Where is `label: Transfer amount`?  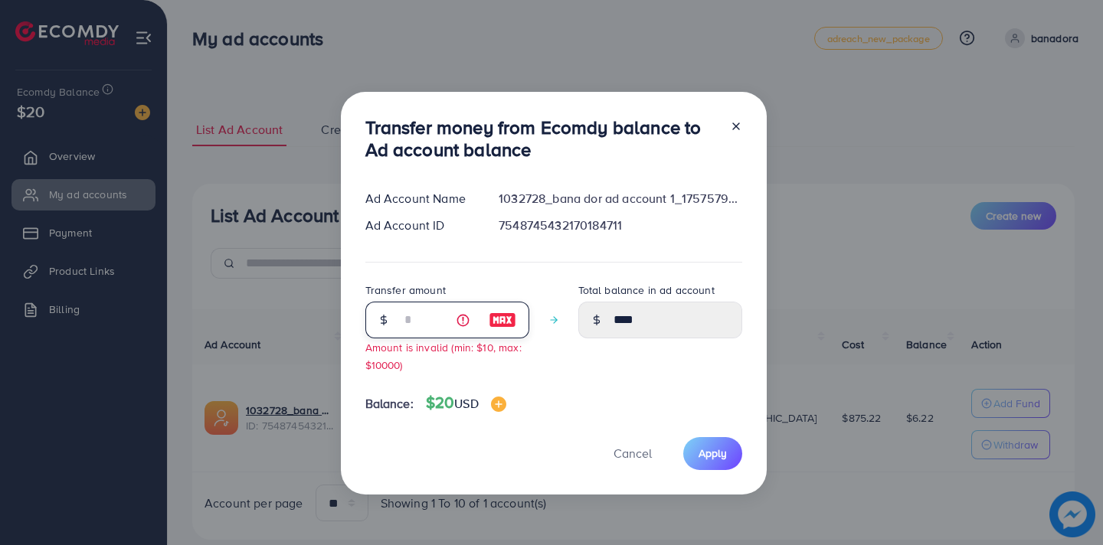 label: Transfer amount is located at coordinates (405, 290).